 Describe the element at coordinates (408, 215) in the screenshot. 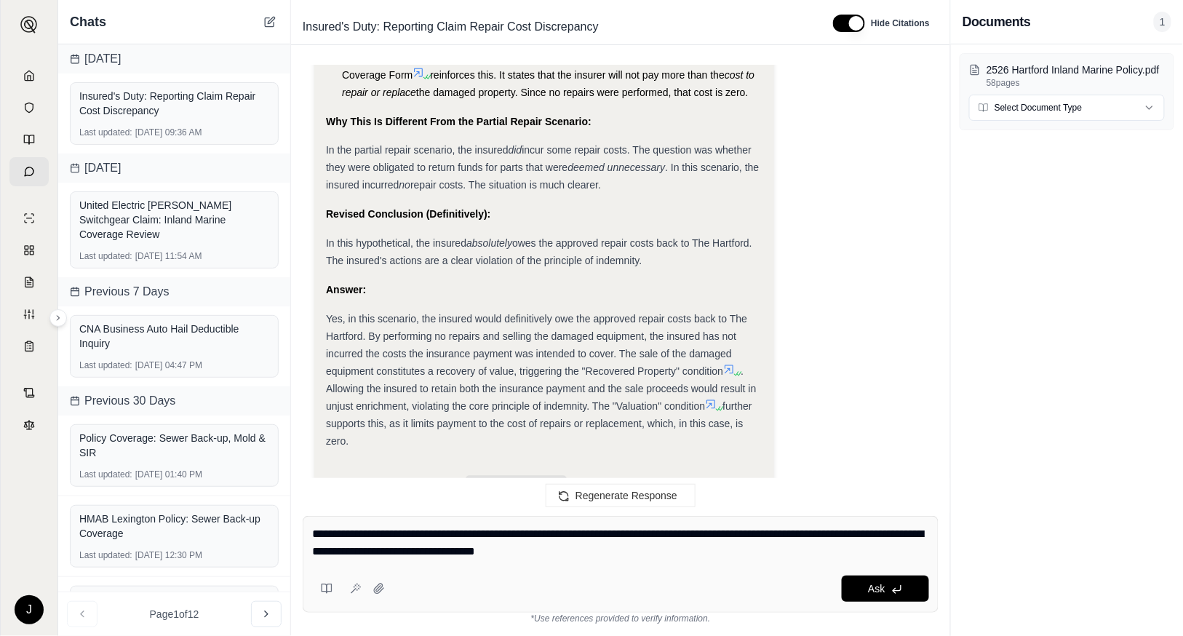

I see `strong: Revised Conclusion (Definitively):` at that location.